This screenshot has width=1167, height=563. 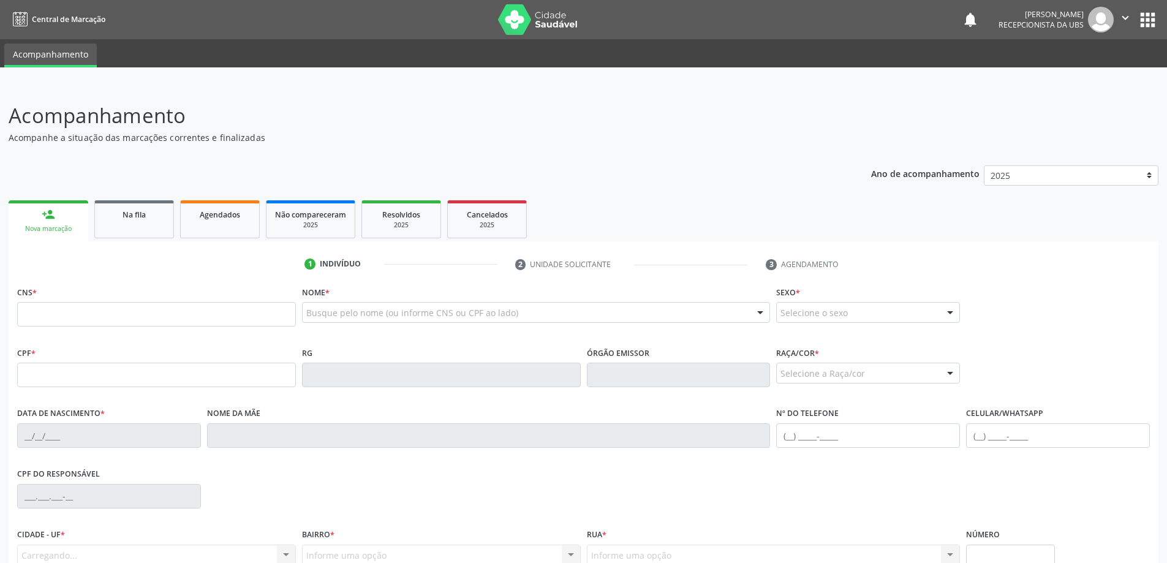 I want to click on label: CPF do responsável, so click(x=58, y=474).